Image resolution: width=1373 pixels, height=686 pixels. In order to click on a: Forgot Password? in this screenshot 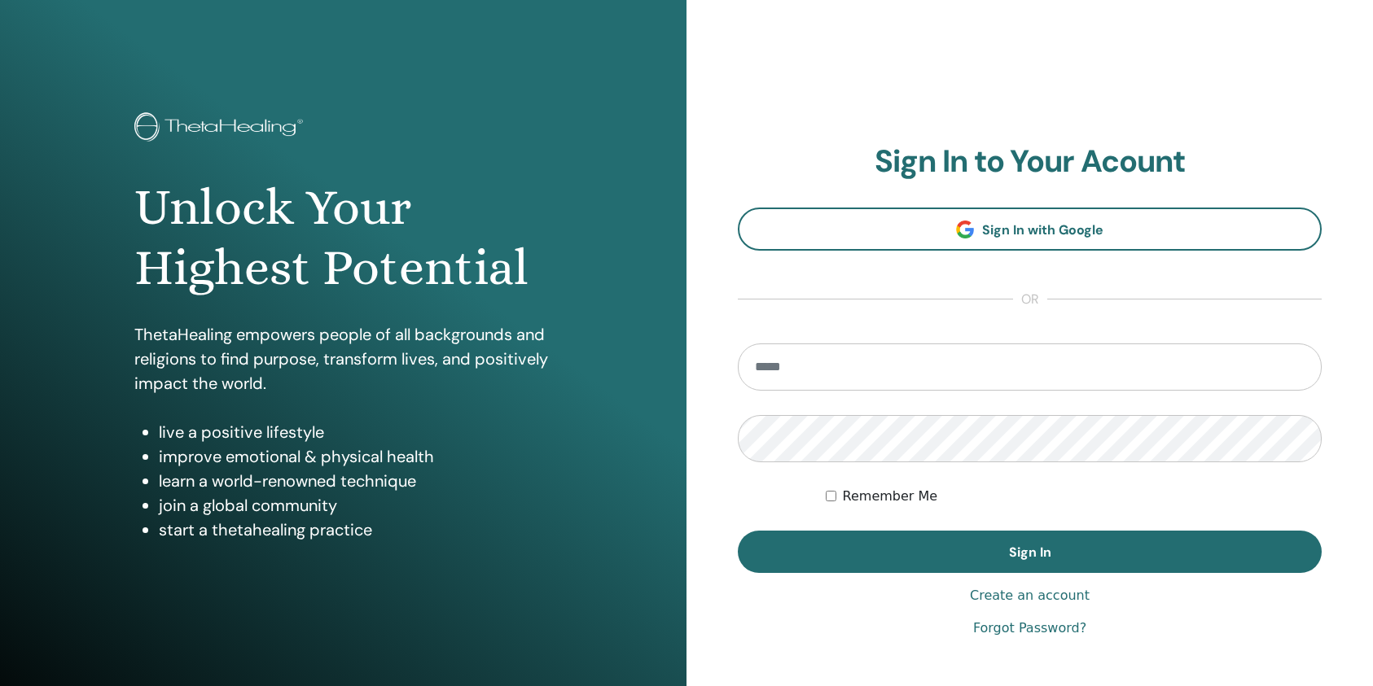, I will do `click(1029, 629)`.